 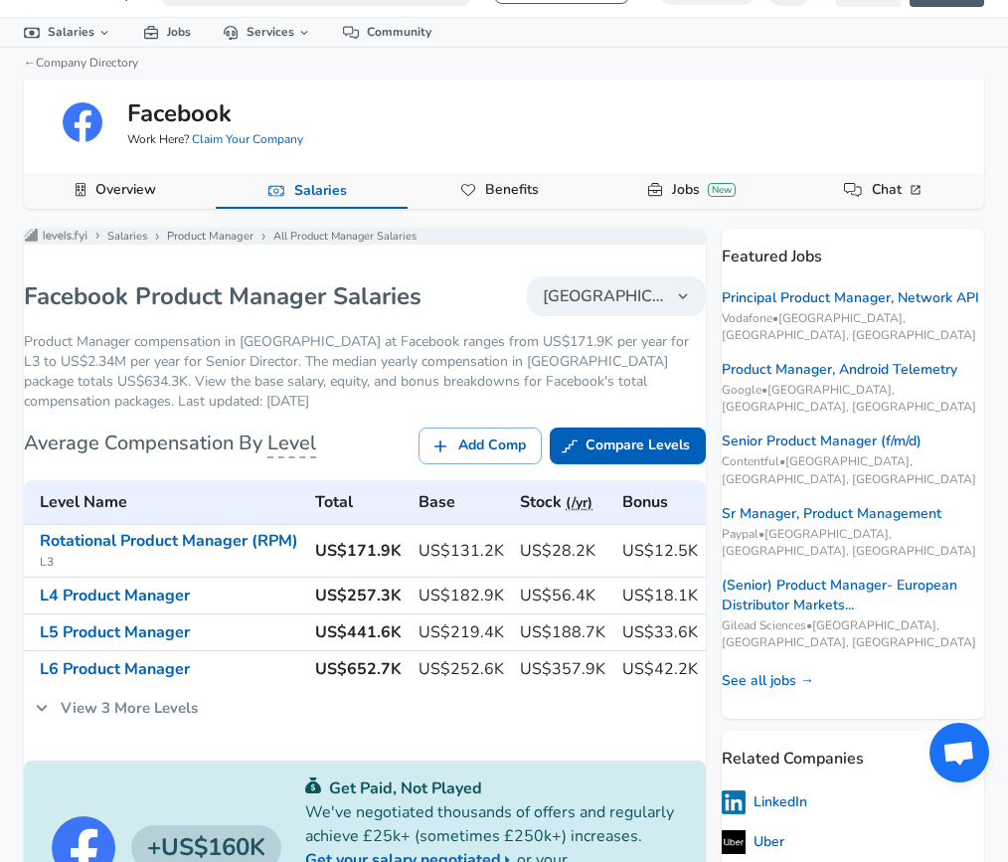 I want to click on h6: Total, so click(x=358, y=502).